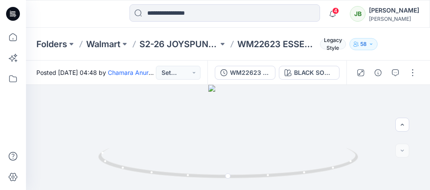 The image size is (430, 190). I want to click on p: WM22623 ESSENTIALS TEE_COLORWAY, so click(276, 44).